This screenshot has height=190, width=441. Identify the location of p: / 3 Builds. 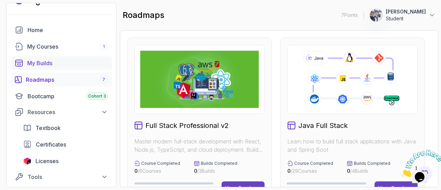
(216, 171).